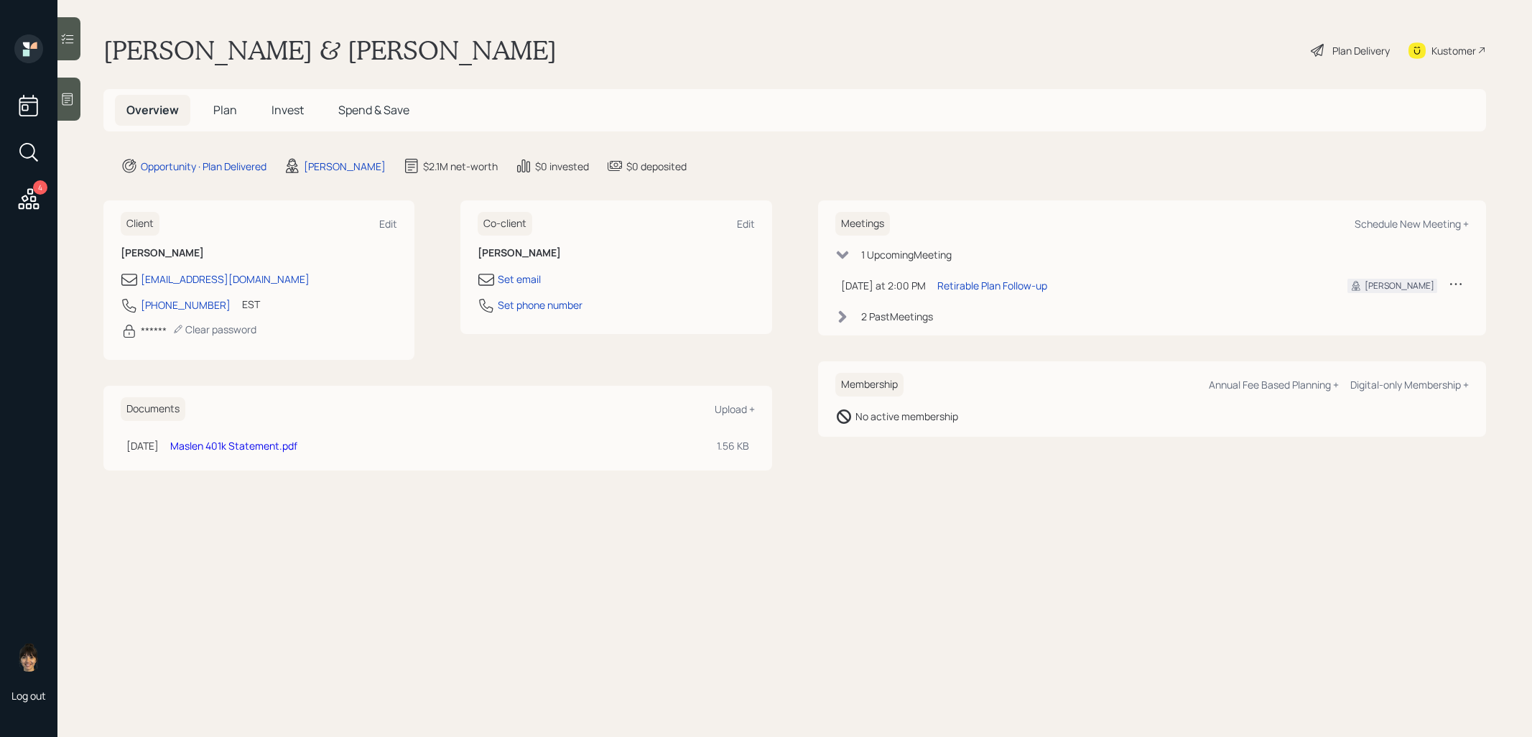 The height and width of the screenshot is (737, 1532). I want to click on div: Plan Delivery, so click(1361, 50).